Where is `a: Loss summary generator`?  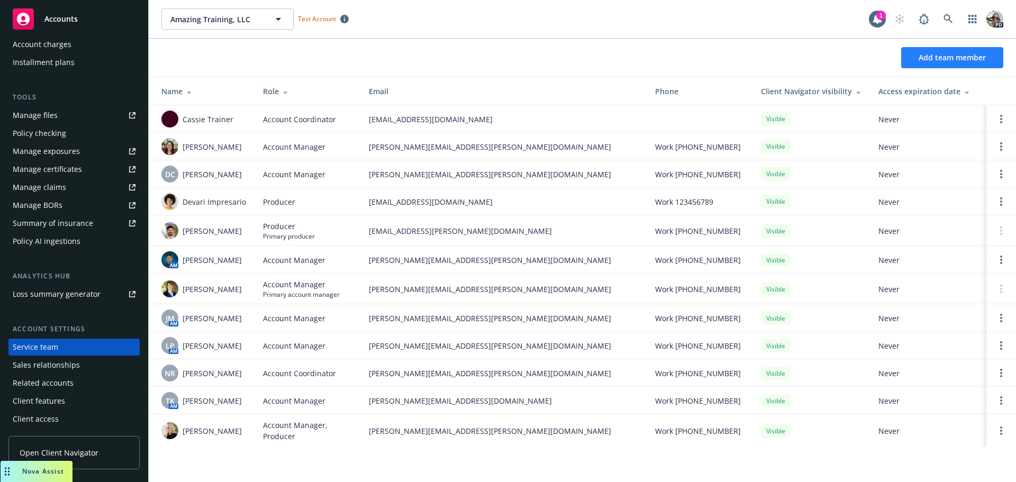
a: Loss summary generator is located at coordinates (74, 294).